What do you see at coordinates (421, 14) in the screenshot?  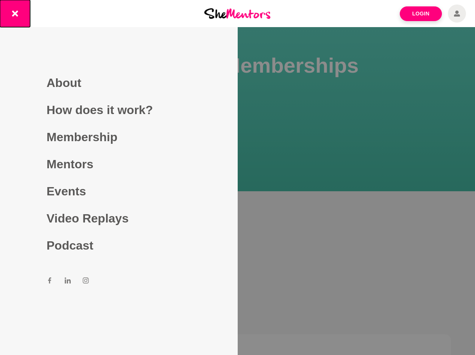 I see `a: Login` at bounding box center [421, 14].